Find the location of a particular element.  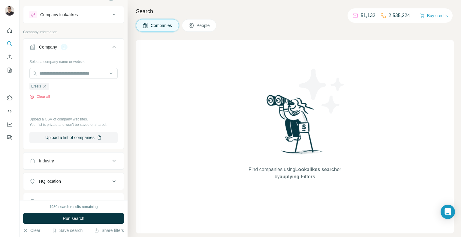

button: Clear all is located at coordinates (40, 97).